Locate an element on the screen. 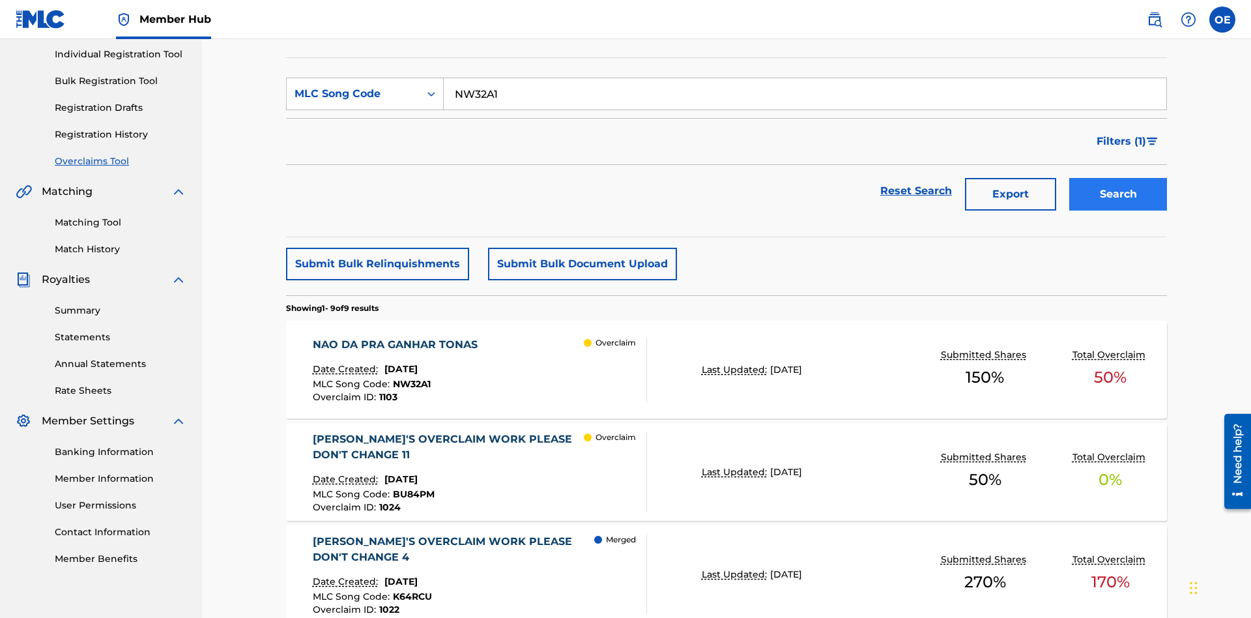 Image resolution: width=1251 pixels, height=618 pixels. div: User Menu is located at coordinates (1223, 20).